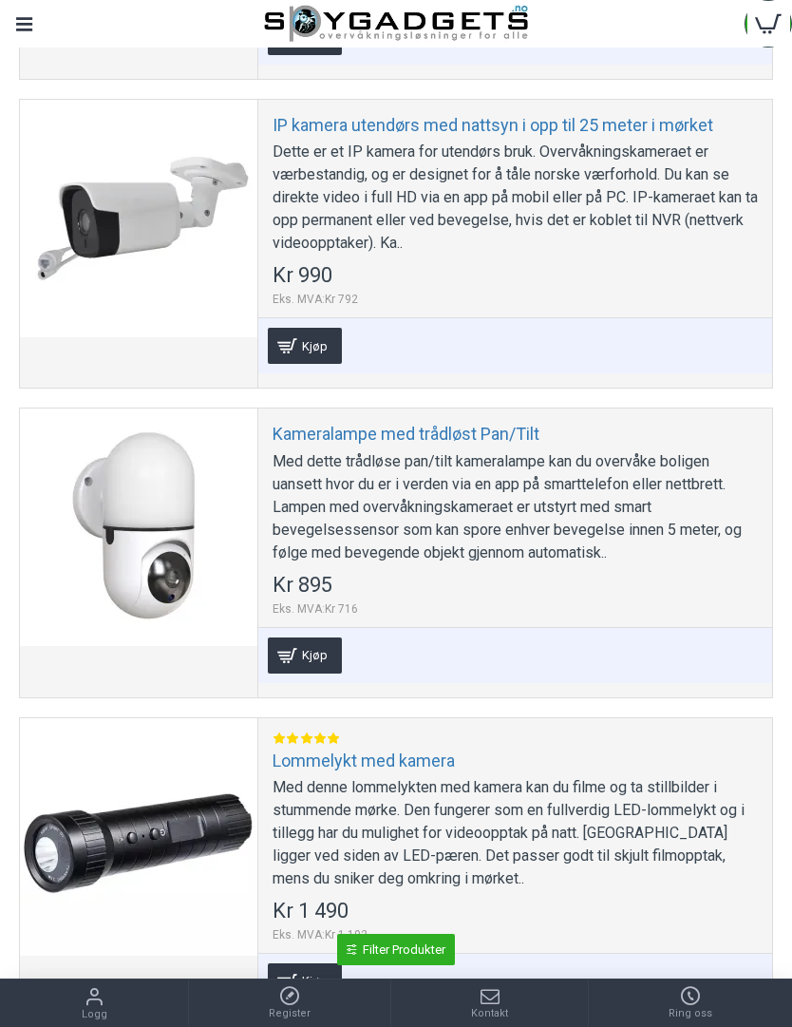 The height and width of the screenshot is (1027, 792). What do you see at coordinates (690, 1003) in the screenshot?
I see `a: Ring oss` at bounding box center [690, 1003].